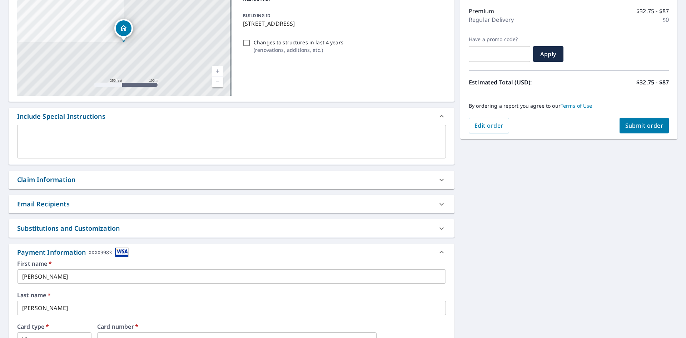 The height and width of the screenshot is (338, 686). I want to click on p: Regular Delivery, so click(491, 20).